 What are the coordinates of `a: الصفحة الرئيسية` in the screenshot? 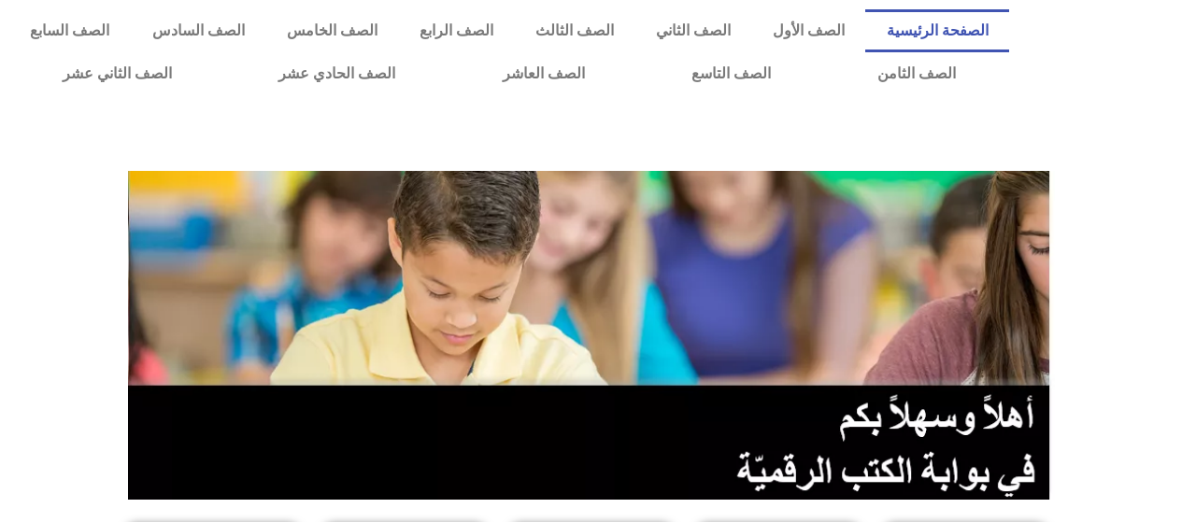 It's located at (937, 31).